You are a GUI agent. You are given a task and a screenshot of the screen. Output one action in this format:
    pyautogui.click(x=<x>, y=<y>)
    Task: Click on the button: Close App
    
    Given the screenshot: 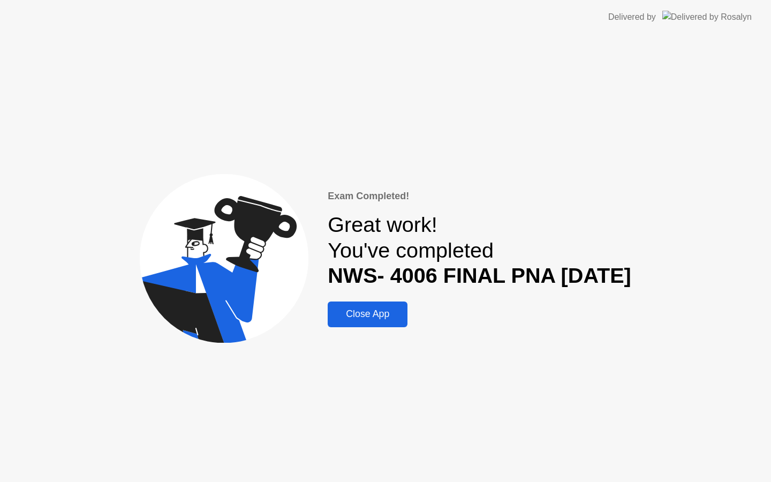 What is the action you would take?
    pyautogui.click(x=367, y=314)
    